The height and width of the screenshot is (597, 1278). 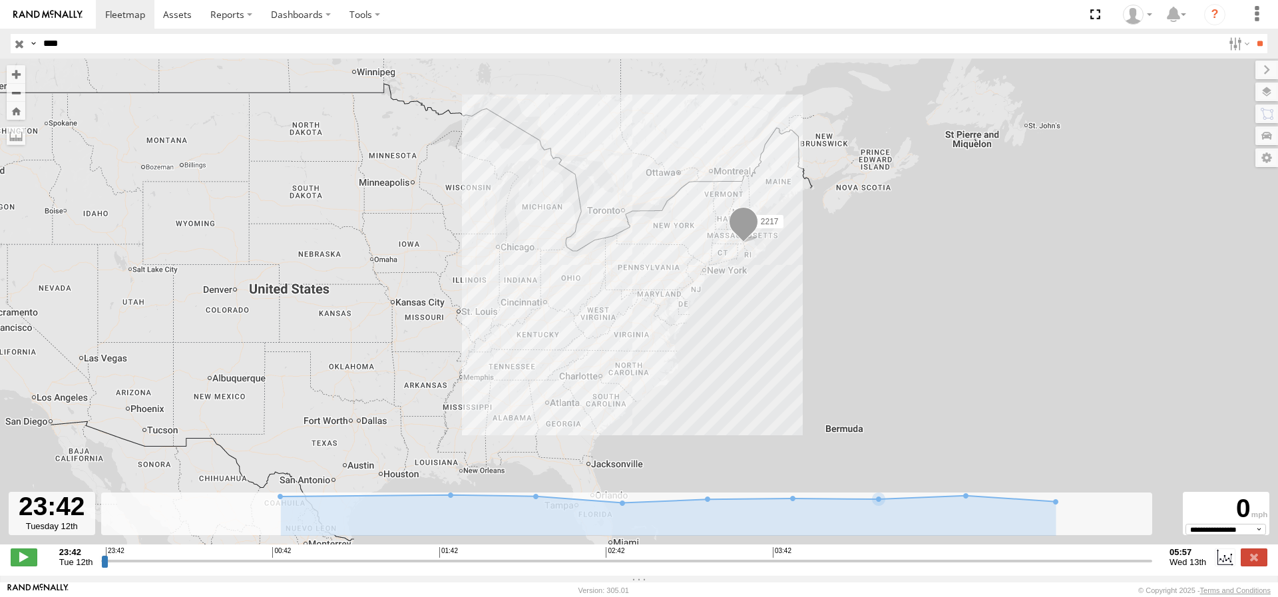 What do you see at coordinates (16, 136) in the screenshot?
I see `label: Measure` at bounding box center [16, 136].